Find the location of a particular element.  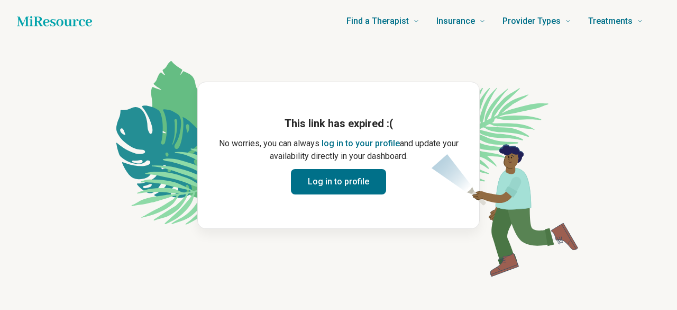

span: Provider Types is located at coordinates (532, 21).